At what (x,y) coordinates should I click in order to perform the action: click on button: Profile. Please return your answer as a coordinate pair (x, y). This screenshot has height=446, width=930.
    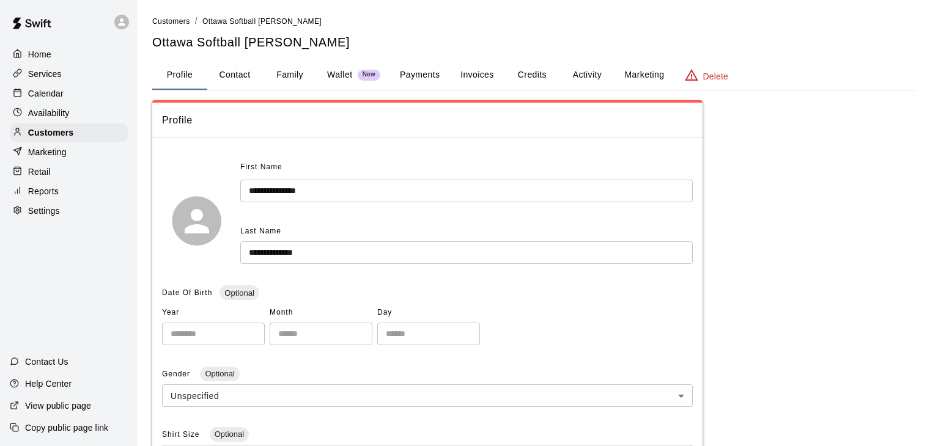
    Looking at the image, I should click on (180, 75).